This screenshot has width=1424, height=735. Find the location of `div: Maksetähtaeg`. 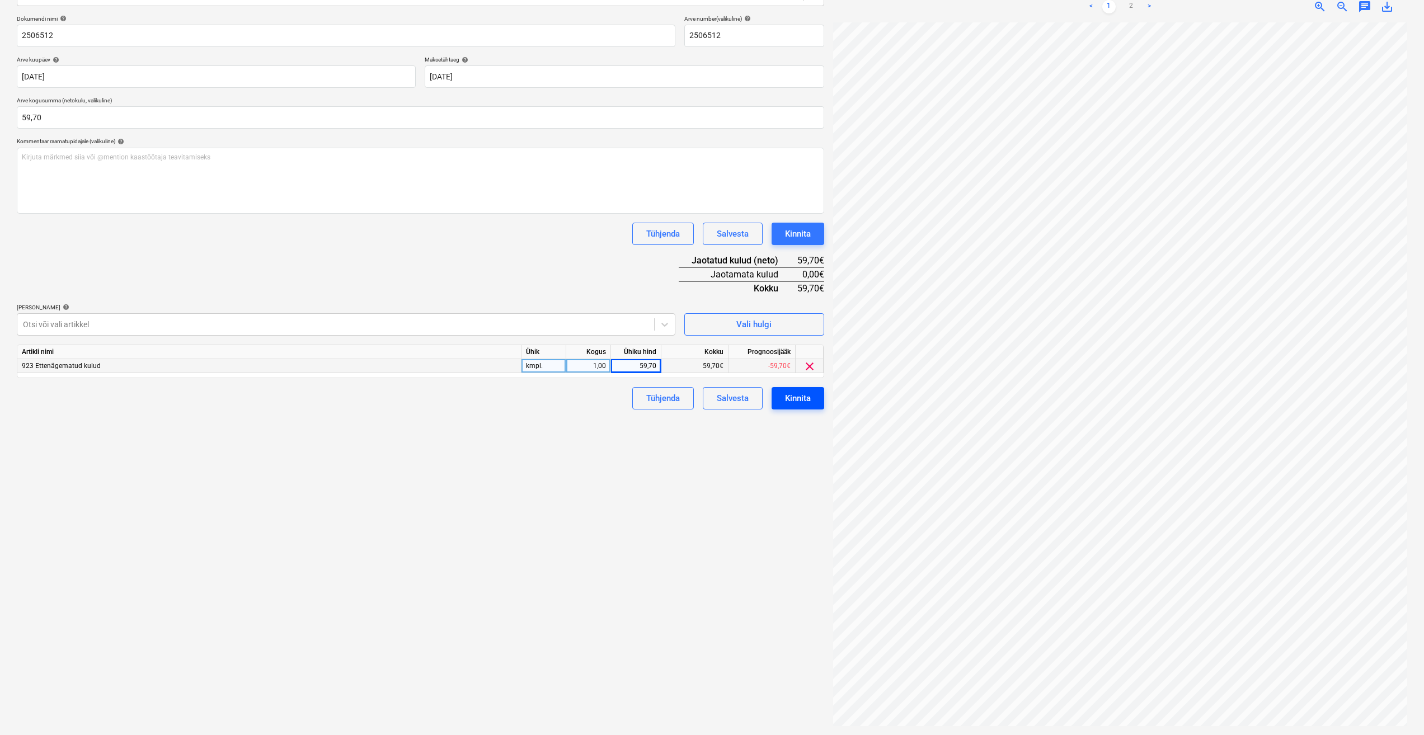

div: Maksetähtaeg is located at coordinates (624, 59).